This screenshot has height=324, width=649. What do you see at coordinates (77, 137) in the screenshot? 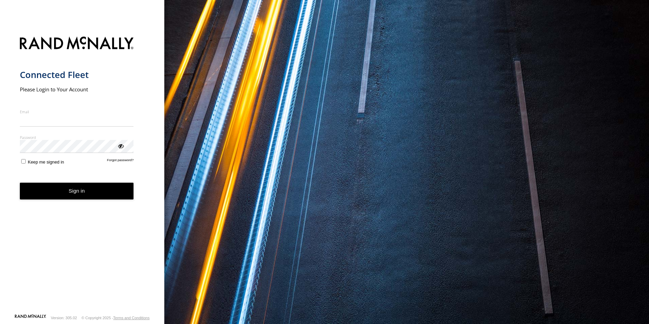
I see `label: Password` at bounding box center [77, 137].